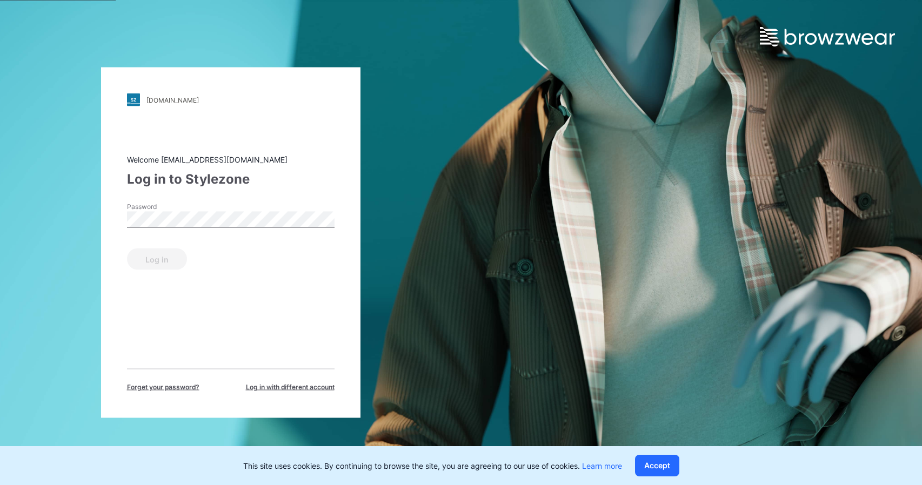 This screenshot has height=485, width=922. Describe the element at coordinates (231, 179) in the screenshot. I see `div: Log in to Stylezone` at that location.